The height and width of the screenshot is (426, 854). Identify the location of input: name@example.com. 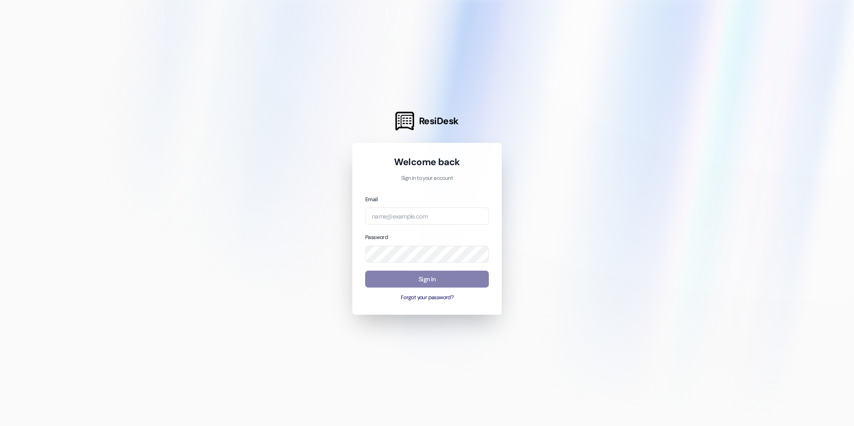
(427, 216).